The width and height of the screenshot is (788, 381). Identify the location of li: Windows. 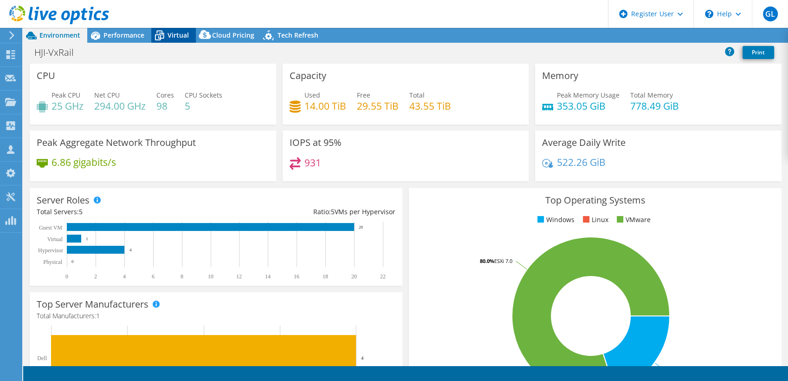
(555, 220).